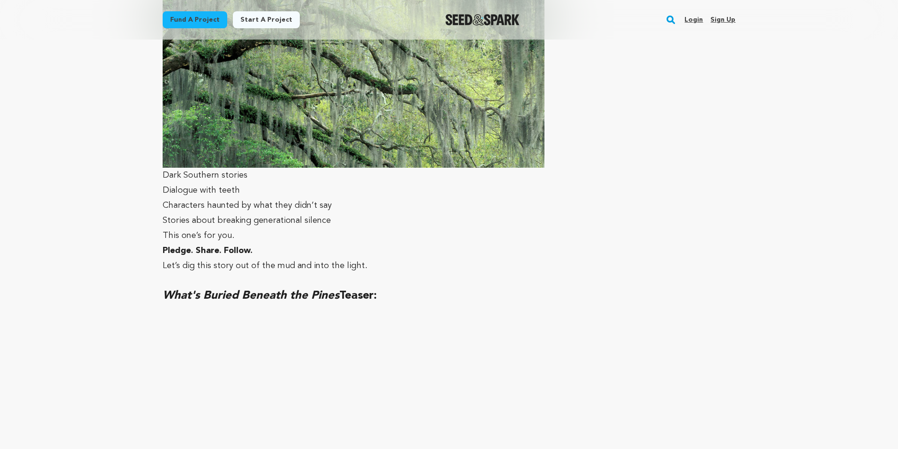  Describe the element at coordinates (722, 20) in the screenshot. I see `a: Sign up` at that location.